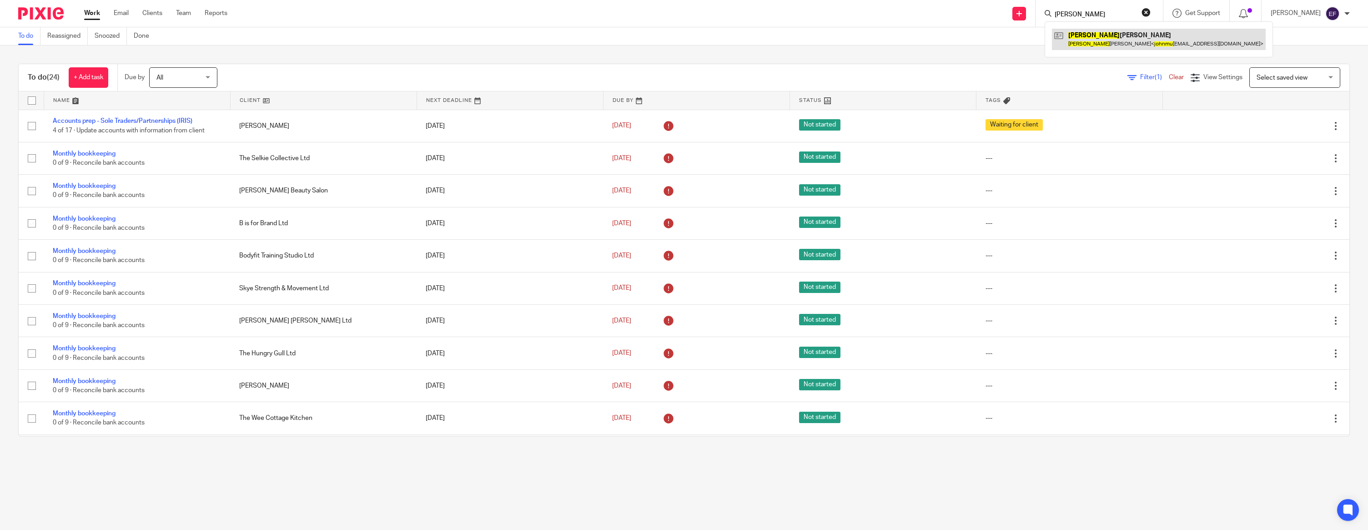 The width and height of the screenshot is (1368, 530). I want to click on td: Skye Strength & Movement Ltd, so click(323, 288).